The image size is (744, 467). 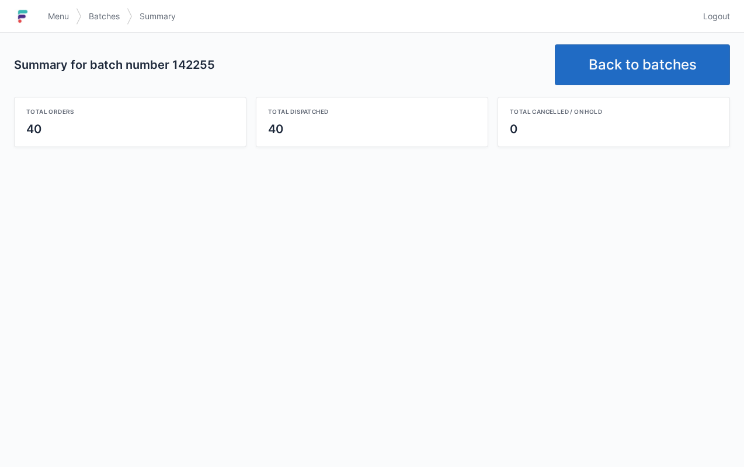 I want to click on a: Batches, so click(x=104, y=16).